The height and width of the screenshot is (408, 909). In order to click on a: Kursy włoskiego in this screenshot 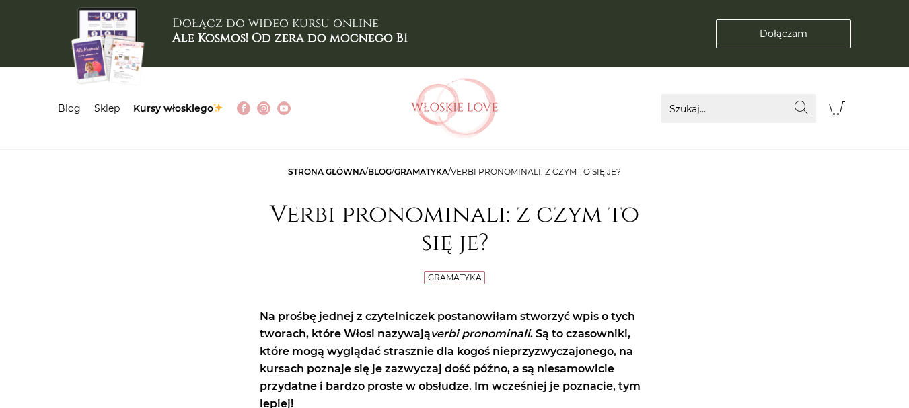, I will do `click(178, 108)`.